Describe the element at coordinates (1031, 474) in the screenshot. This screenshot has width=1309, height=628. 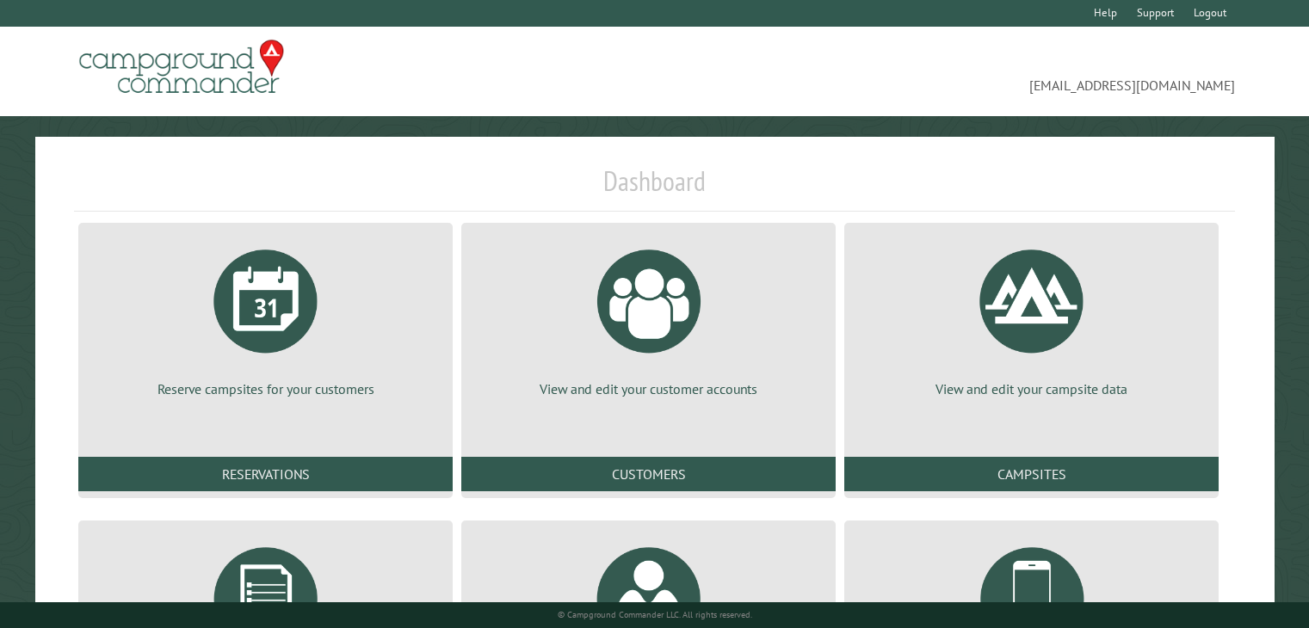
I see `a: Campsites` at that location.